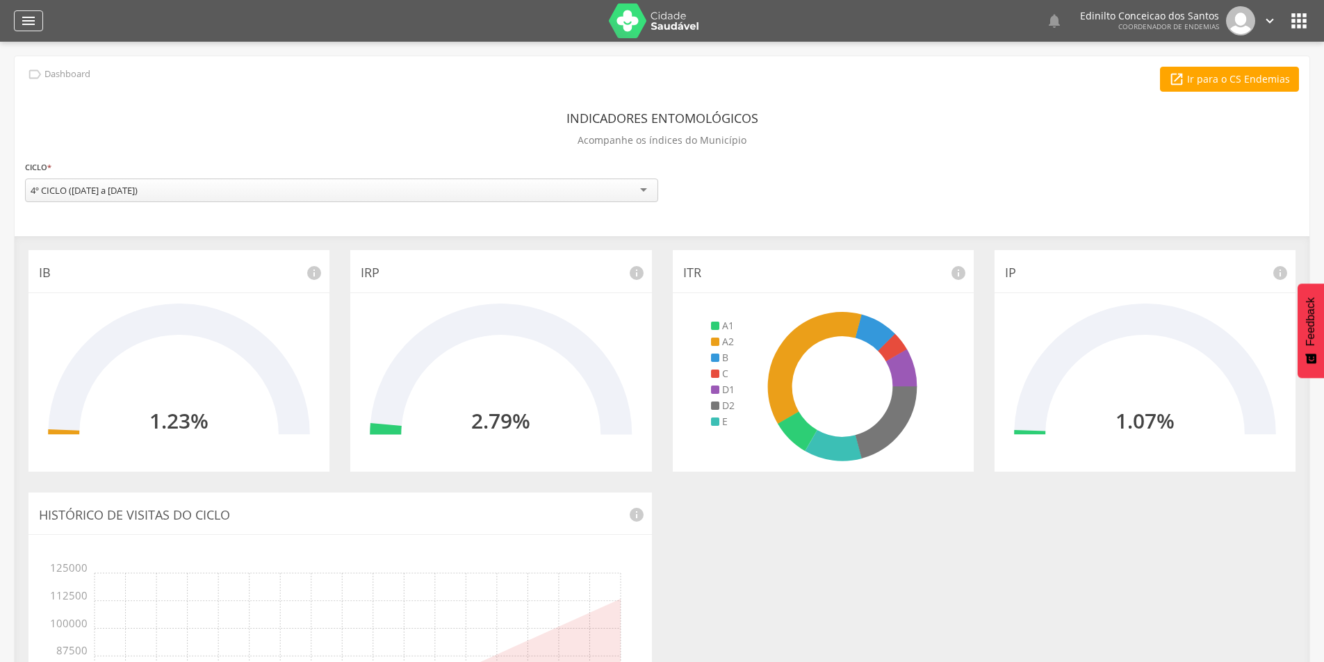  What do you see at coordinates (500, 273) in the screenshot?
I see `p: IRP` at bounding box center [500, 273].